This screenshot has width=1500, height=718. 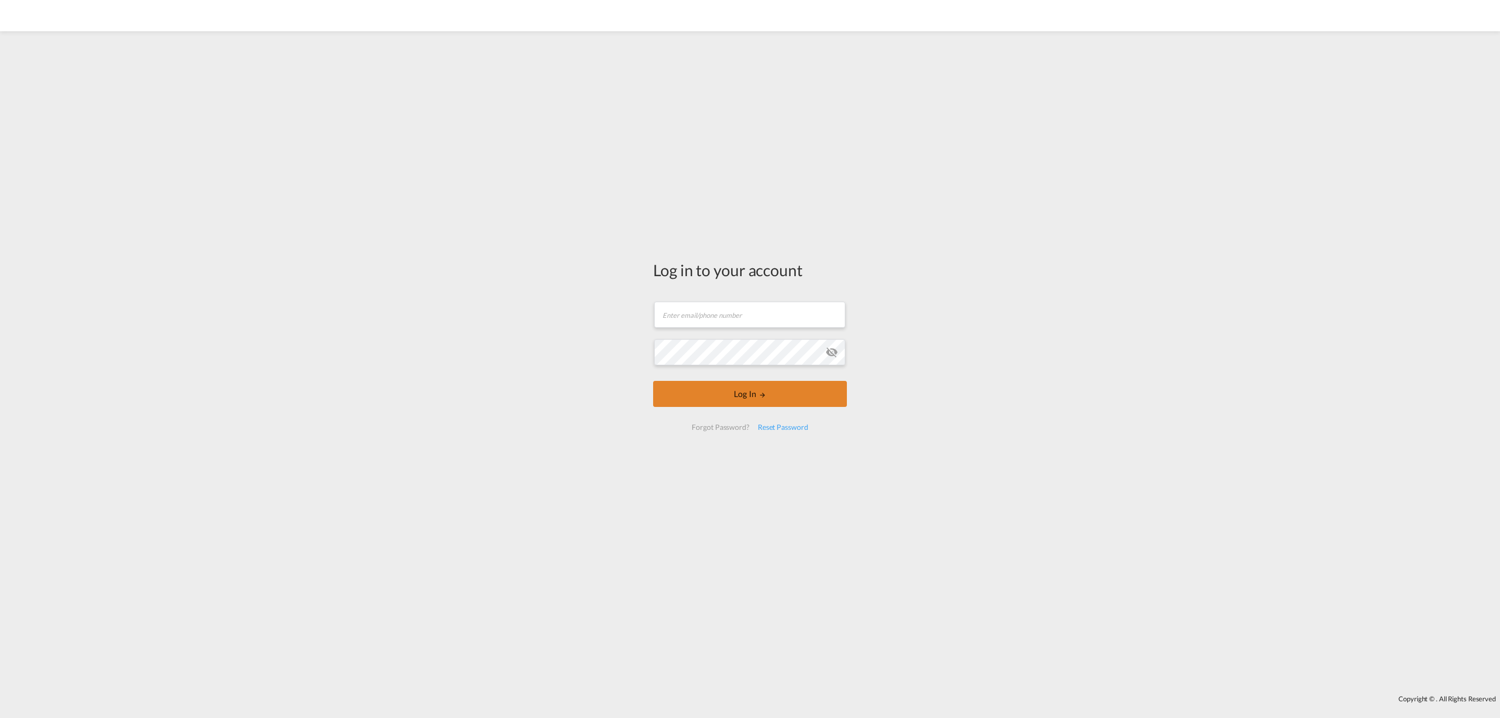 What do you see at coordinates (750, 270) in the screenshot?
I see `div: Log in to your account` at bounding box center [750, 270].